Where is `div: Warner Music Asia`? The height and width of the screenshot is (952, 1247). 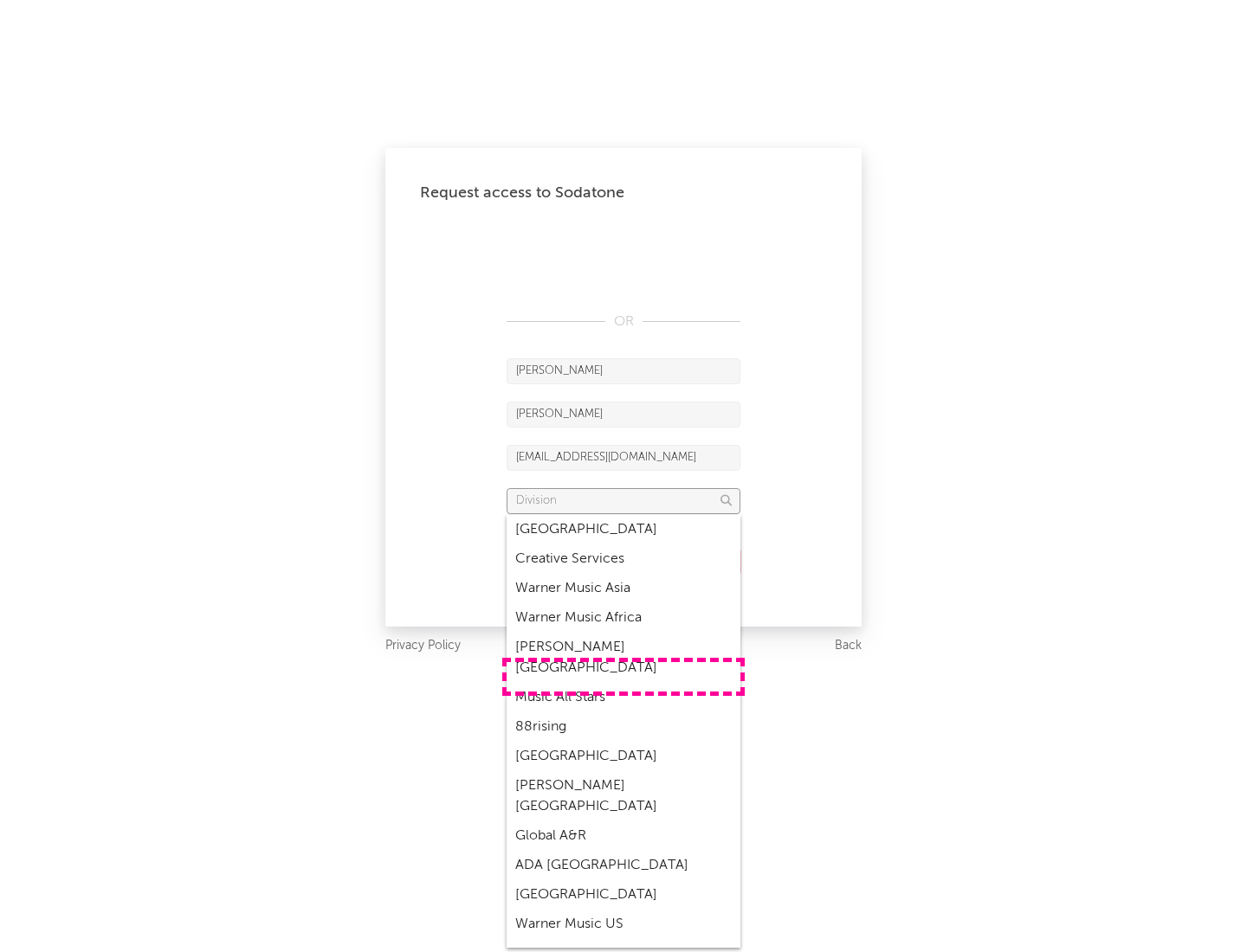 div: Warner Music Asia is located at coordinates (624, 589).